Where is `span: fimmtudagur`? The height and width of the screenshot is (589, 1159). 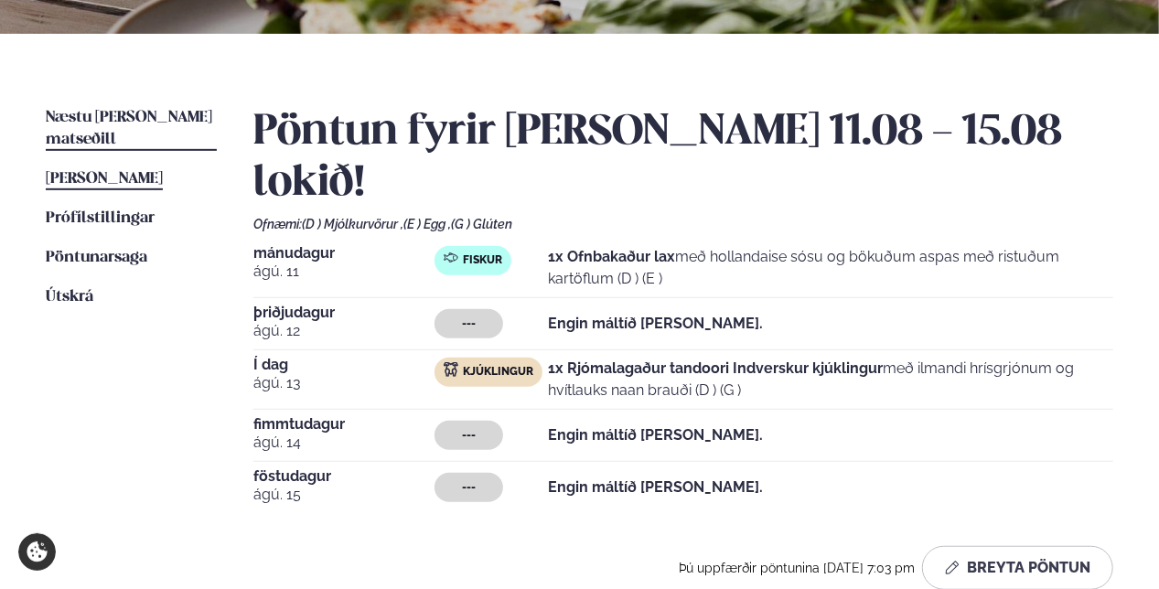
span: fimmtudagur is located at coordinates (344, 424).